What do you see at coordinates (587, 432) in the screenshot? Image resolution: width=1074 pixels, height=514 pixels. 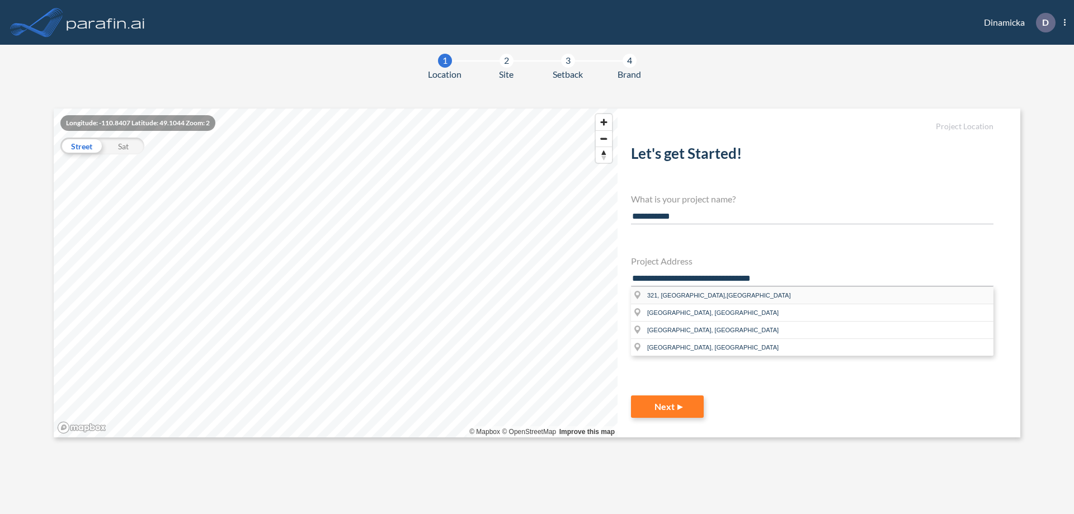 I see `a: Improve this map` at bounding box center [587, 432].